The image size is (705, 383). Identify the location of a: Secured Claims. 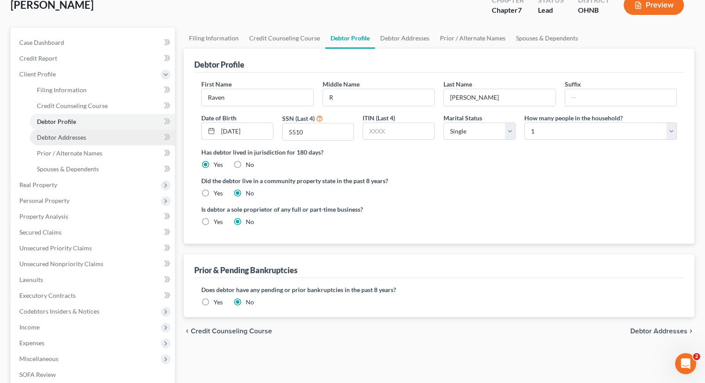
(94, 233).